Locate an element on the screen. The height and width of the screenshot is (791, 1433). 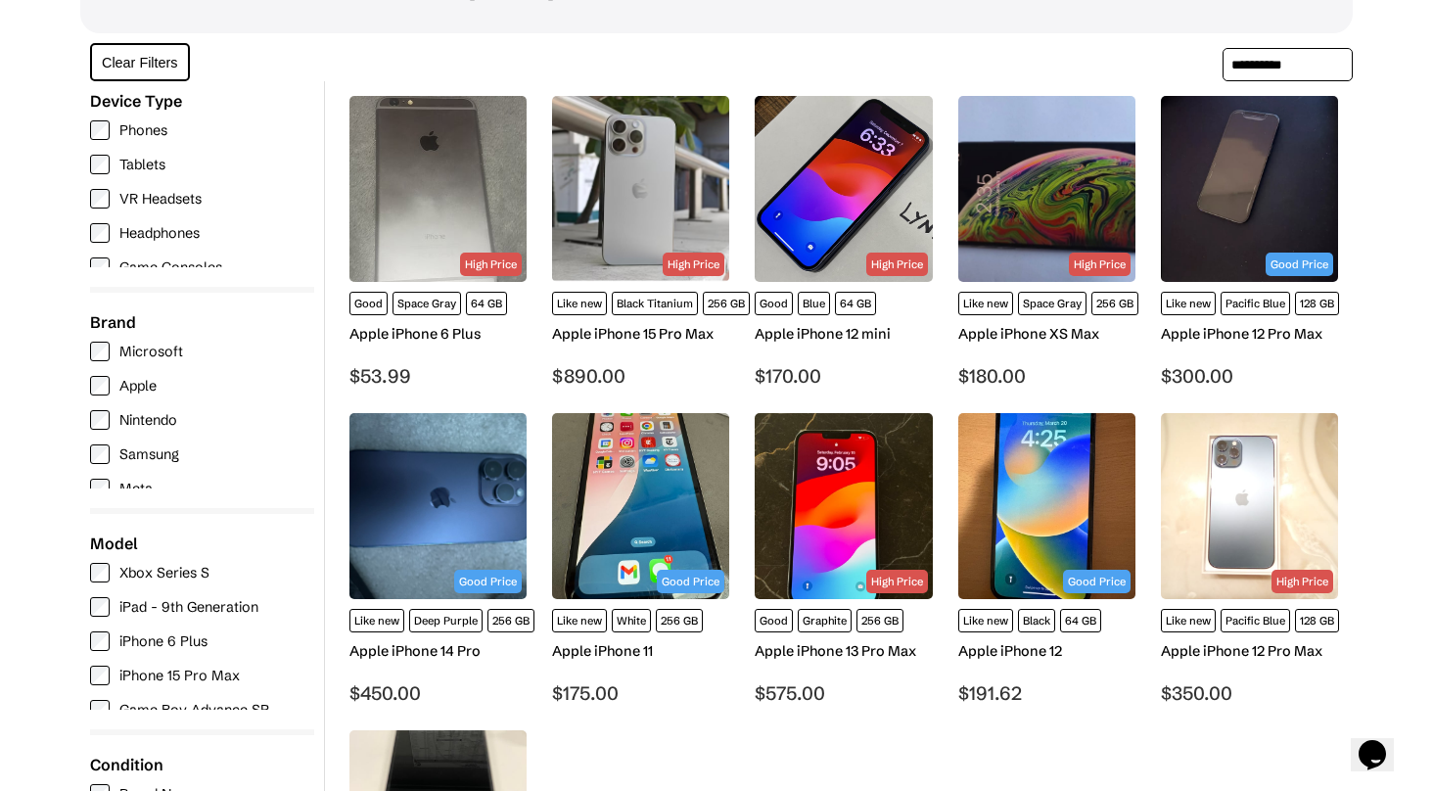
div: $300.00 is located at coordinates (1249, 376).